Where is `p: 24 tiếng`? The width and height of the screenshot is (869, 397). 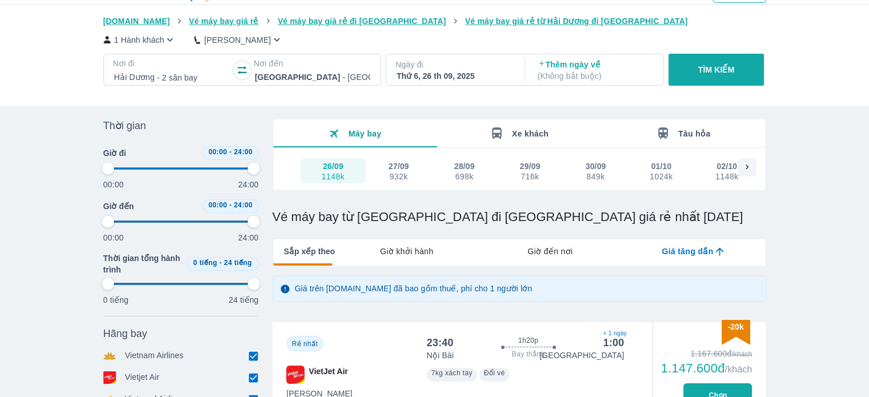
p: 24 tiếng is located at coordinates (243, 300).